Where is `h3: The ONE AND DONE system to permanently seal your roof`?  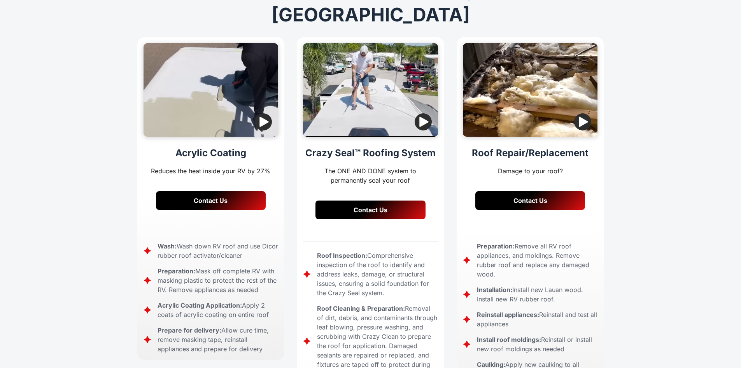 h3: The ONE AND DONE system to permanently seal your roof is located at coordinates (370, 175).